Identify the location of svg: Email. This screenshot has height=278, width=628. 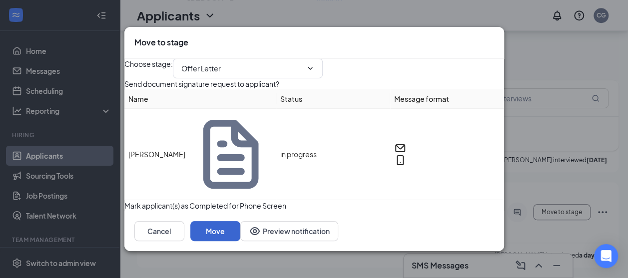
(400, 148).